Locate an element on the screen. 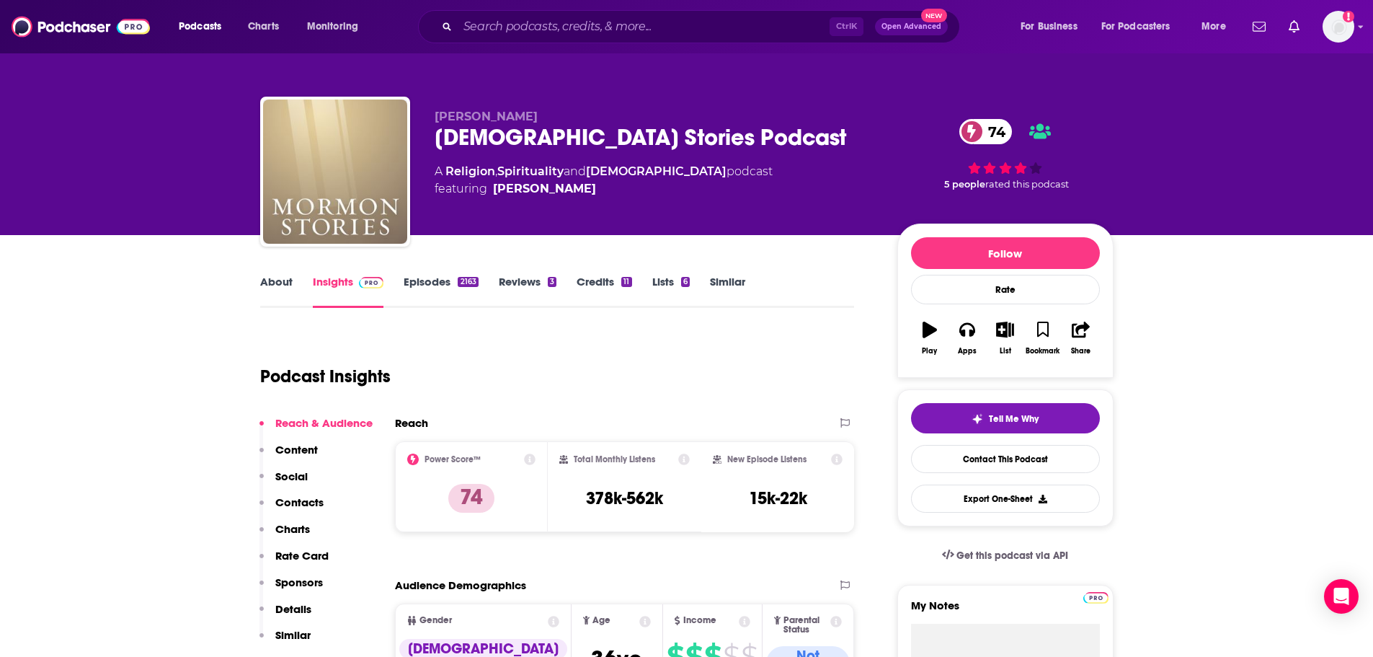  span: and is located at coordinates (575, 171).